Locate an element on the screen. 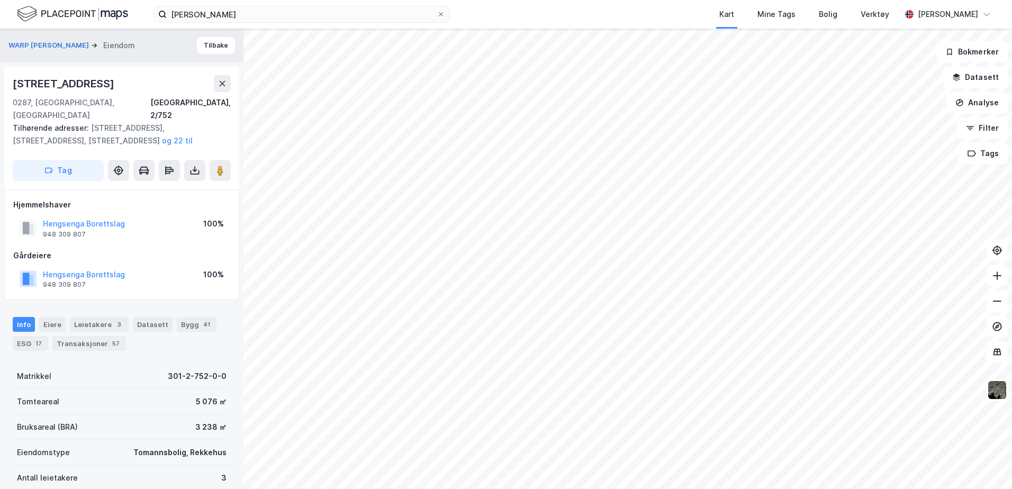 The width and height of the screenshot is (1012, 489). div: 57 is located at coordinates (116, 344).